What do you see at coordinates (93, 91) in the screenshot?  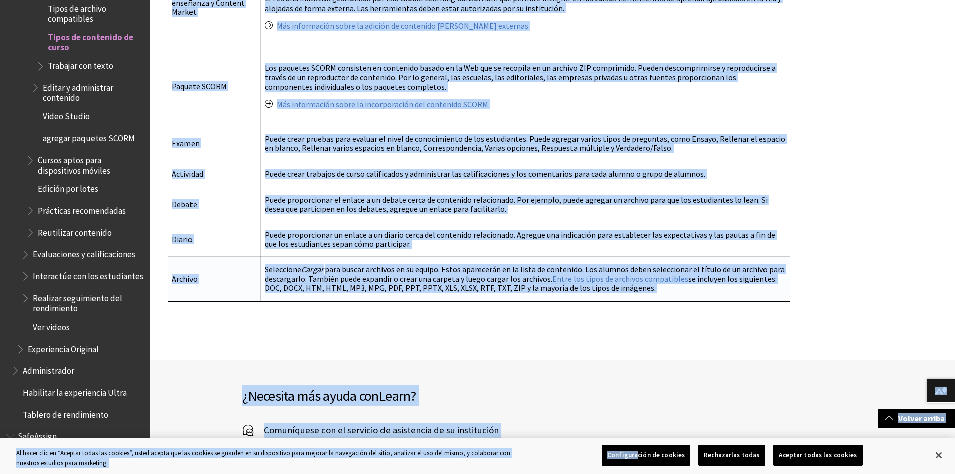 I see `span: Editar y administrar contenido` at bounding box center [93, 91].